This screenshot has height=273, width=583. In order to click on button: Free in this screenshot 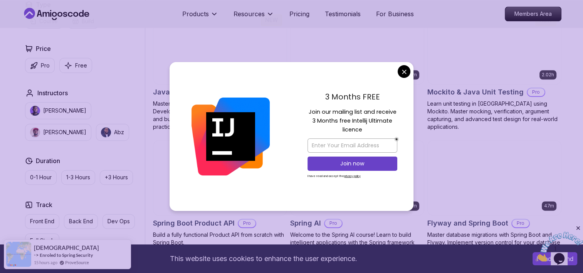, I will do `click(75, 65)`.